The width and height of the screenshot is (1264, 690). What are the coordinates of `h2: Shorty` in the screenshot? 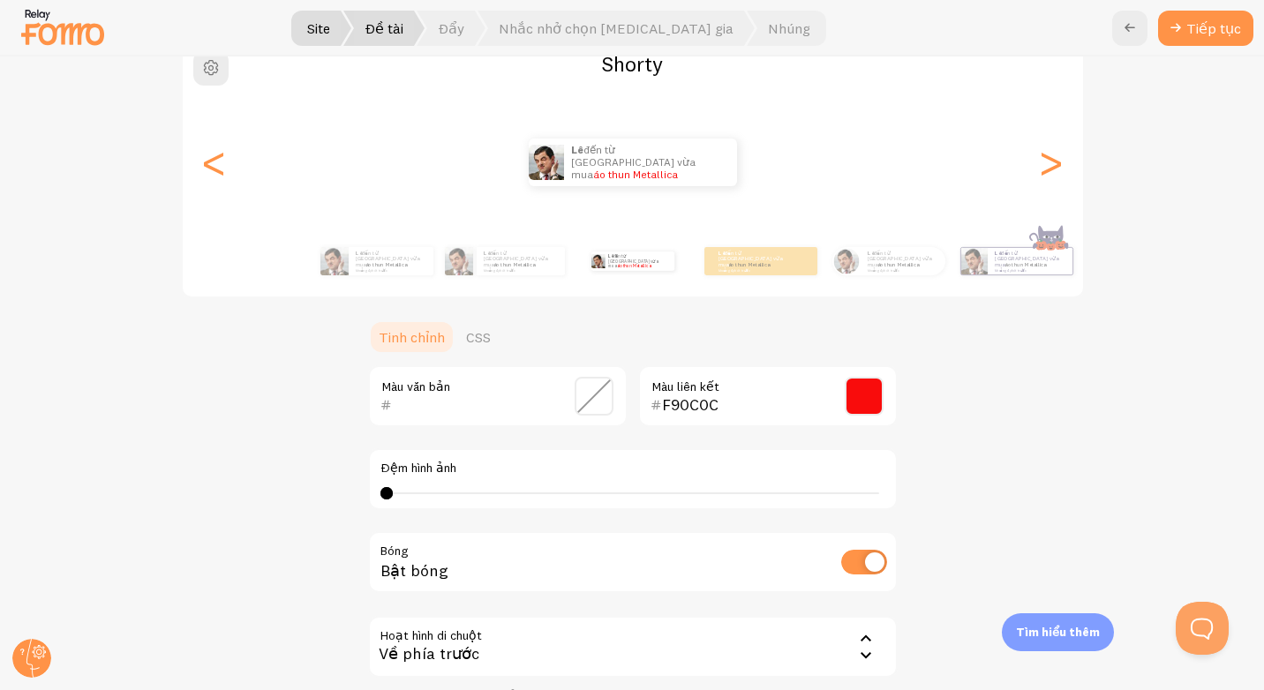 It's located at (633, 64).